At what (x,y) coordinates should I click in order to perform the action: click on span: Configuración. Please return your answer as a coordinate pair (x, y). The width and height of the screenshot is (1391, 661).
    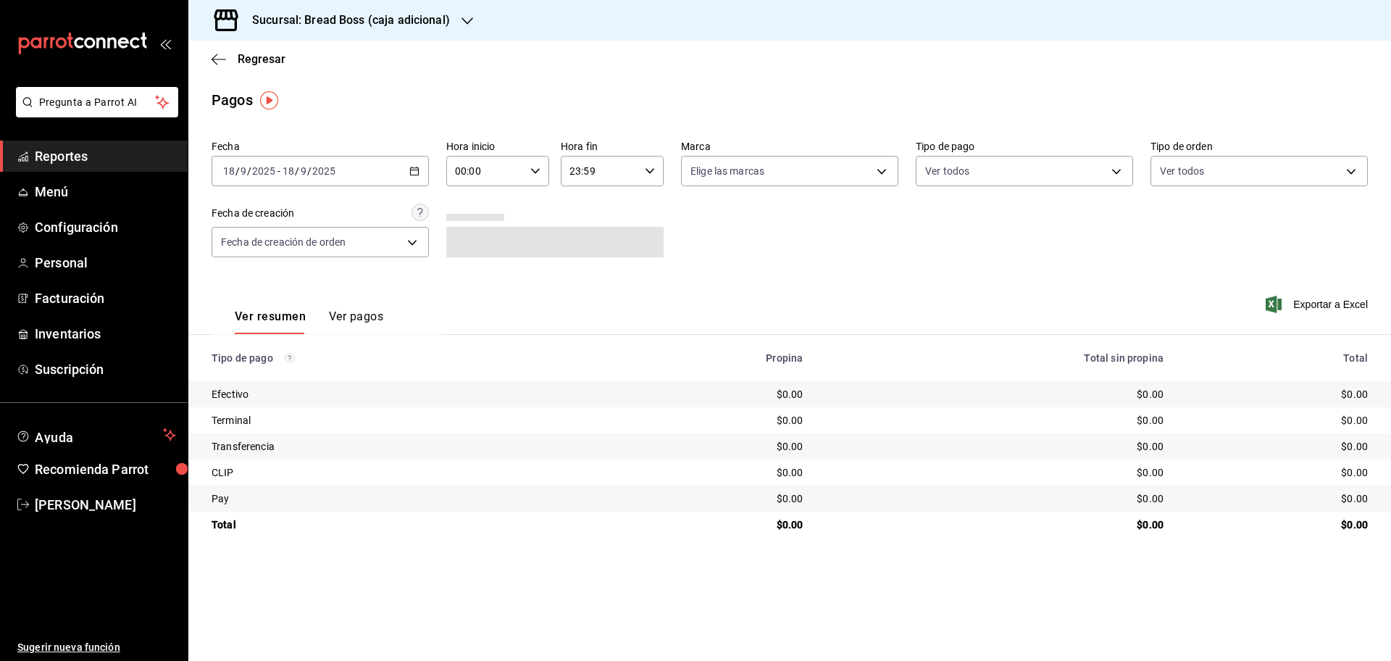
    Looking at the image, I should click on (105, 227).